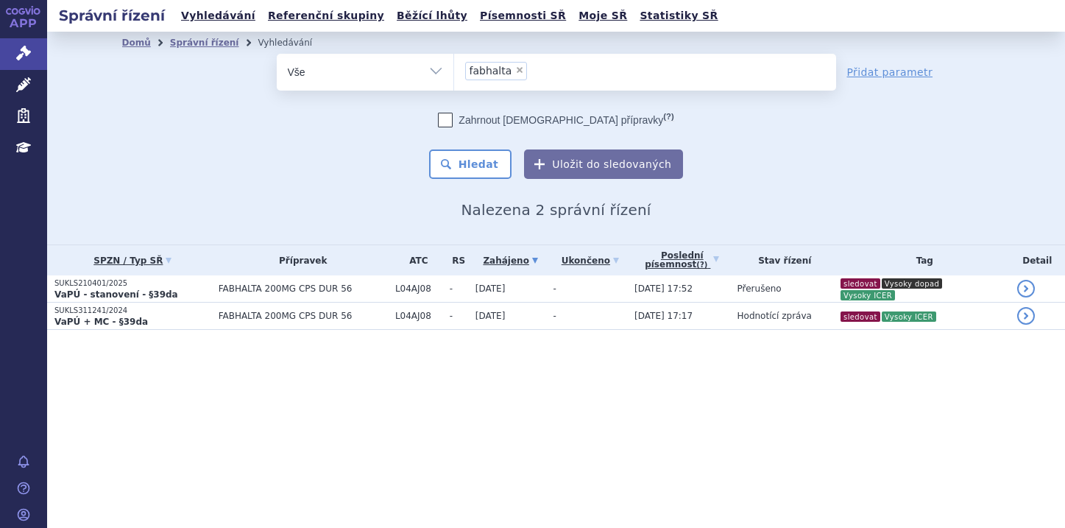 Image resolution: width=1065 pixels, height=528 pixels. I want to click on th: Přípravek, so click(300, 260).